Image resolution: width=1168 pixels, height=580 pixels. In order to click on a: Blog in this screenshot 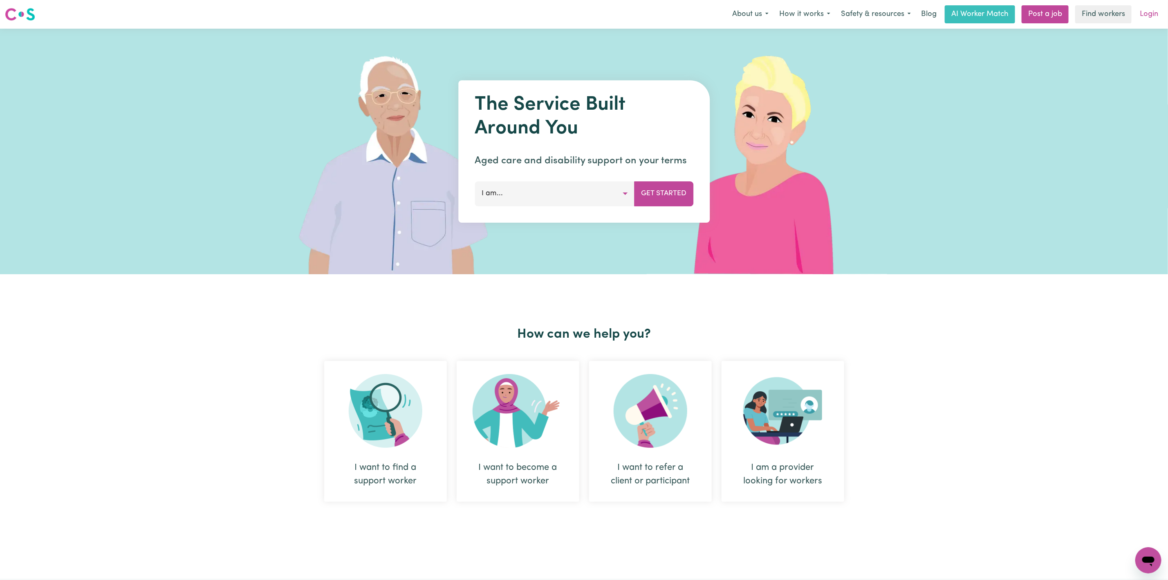, I will do `click(929, 14)`.